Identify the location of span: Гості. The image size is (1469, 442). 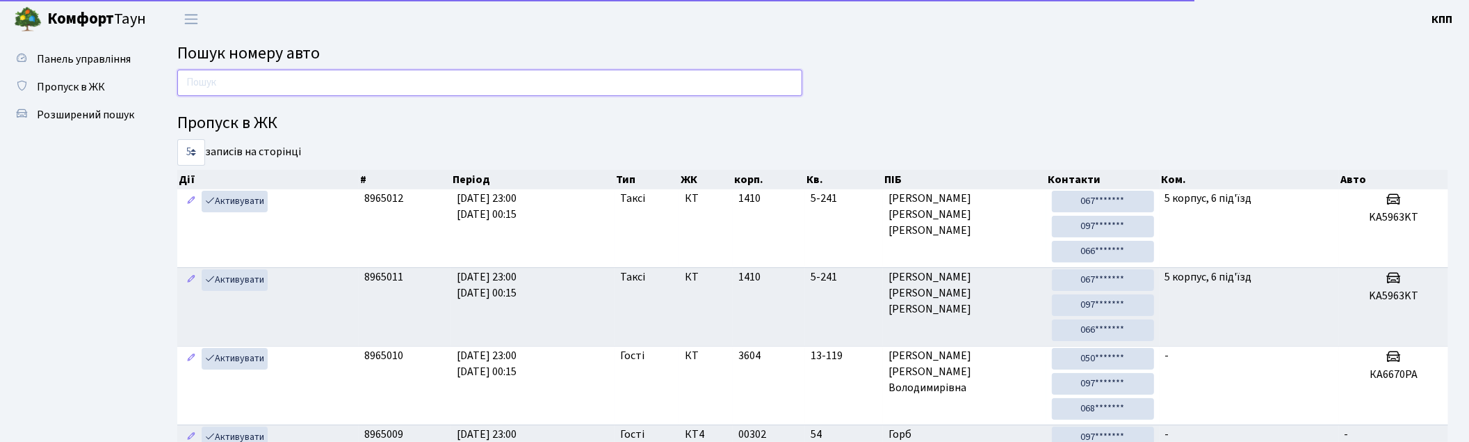
(632, 355).